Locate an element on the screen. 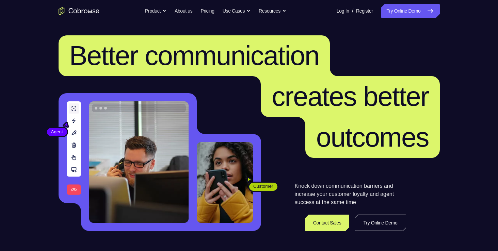  span: Better communication is located at coordinates (194, 55).